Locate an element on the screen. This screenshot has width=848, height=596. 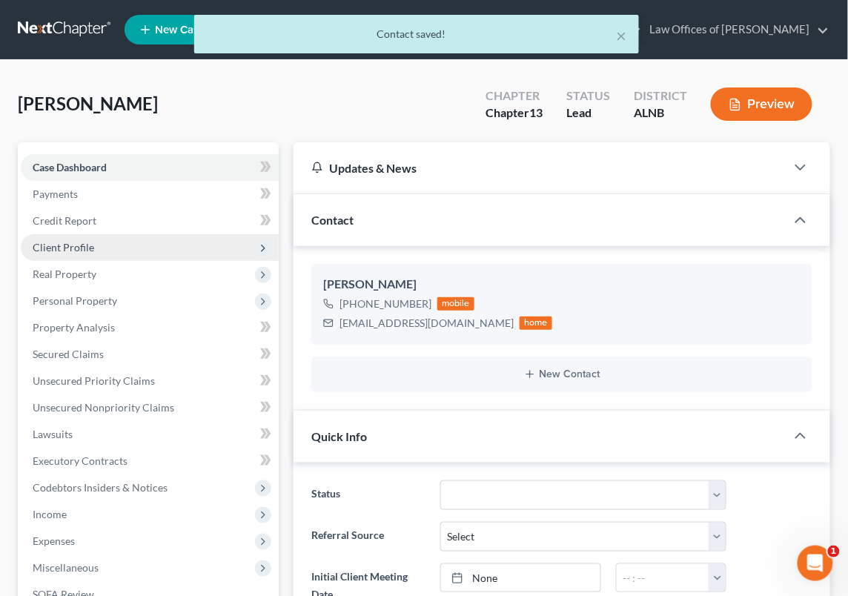
span: Unsecured Priority Claims is located at coordinates (93, 380).